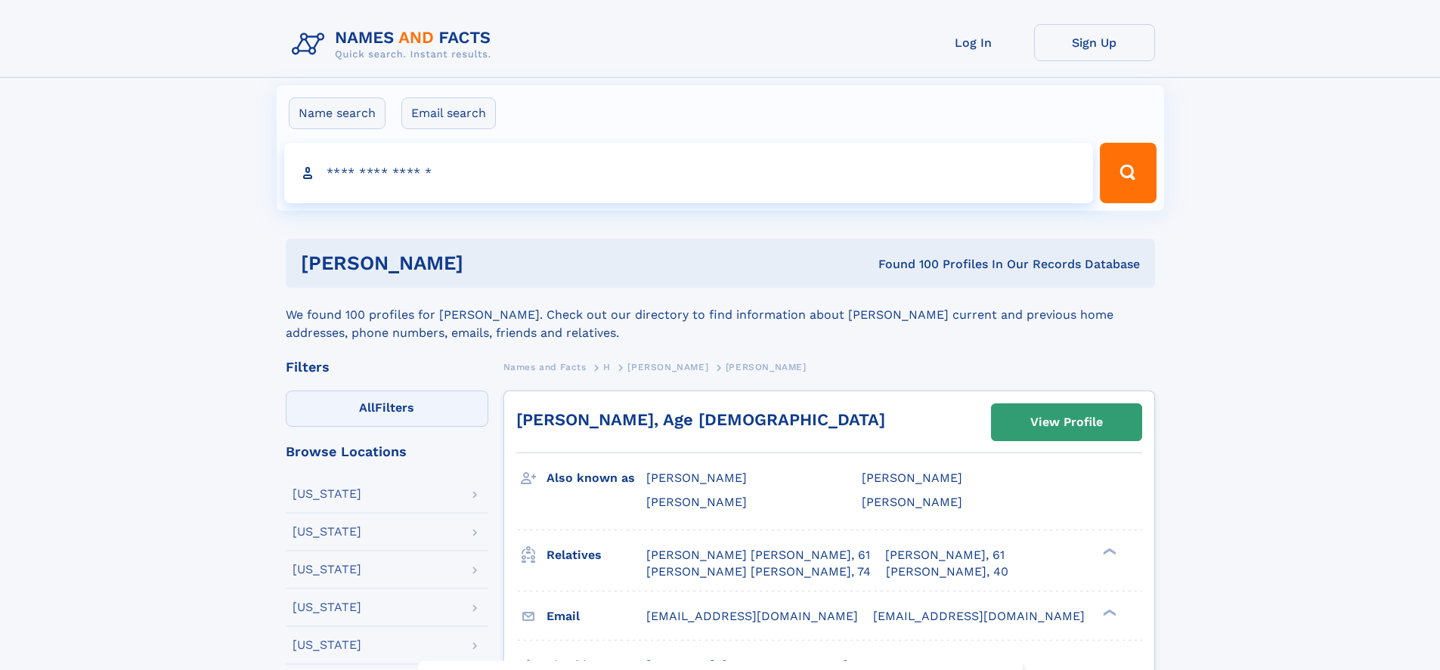  I want to click on div: View Profile, so click(1066, 422).